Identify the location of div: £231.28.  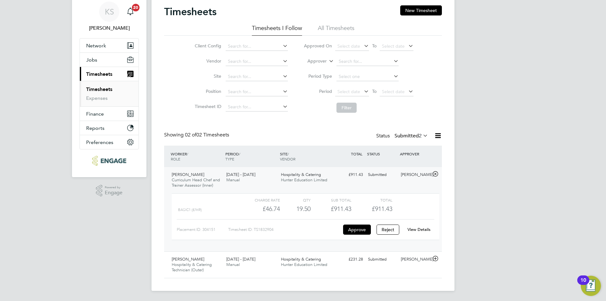
(349, 259).